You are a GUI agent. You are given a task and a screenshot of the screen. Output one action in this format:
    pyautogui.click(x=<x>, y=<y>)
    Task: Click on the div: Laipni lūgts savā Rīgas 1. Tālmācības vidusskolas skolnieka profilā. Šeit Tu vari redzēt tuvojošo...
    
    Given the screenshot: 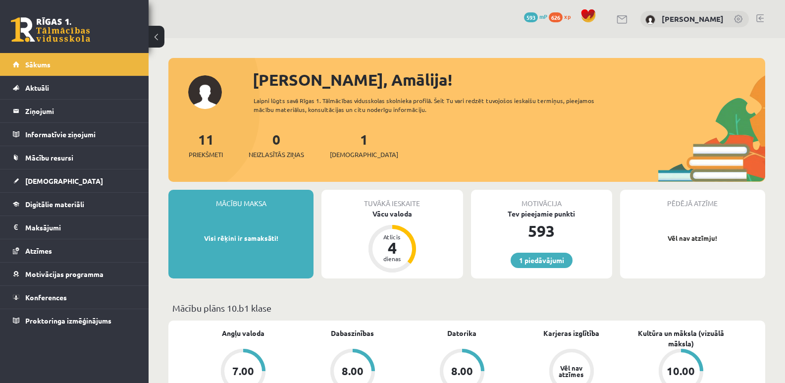 What is the action you would take?
    pyautogui.click(x=432, y=105)
    